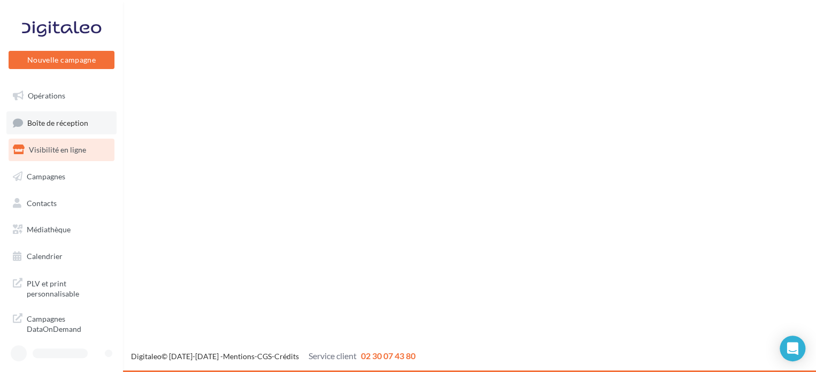  I want to click on span: Visibilité en ligne, so click(57, 149).